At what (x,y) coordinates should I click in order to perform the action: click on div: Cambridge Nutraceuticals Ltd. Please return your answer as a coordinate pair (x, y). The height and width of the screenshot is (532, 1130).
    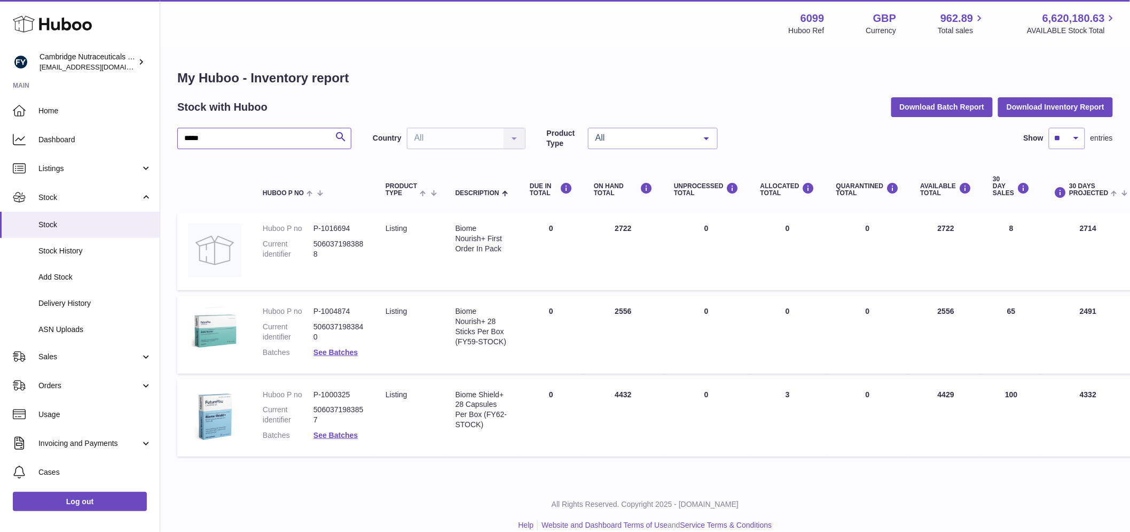
    Looking at the image, I should click on (88, 62).